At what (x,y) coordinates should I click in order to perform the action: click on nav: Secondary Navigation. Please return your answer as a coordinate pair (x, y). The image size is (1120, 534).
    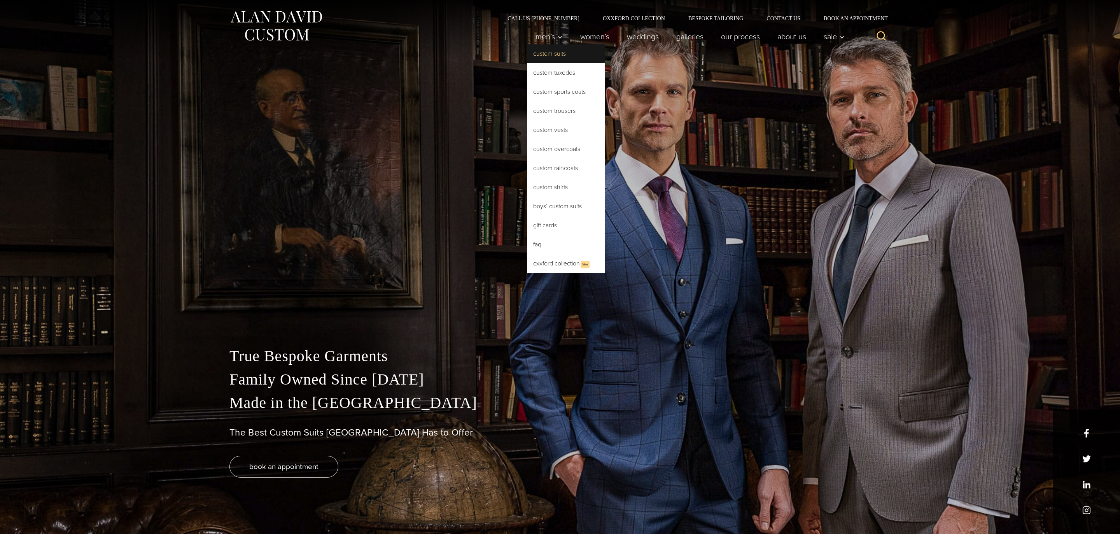
    Looking at the image, I should click on (693, 18).